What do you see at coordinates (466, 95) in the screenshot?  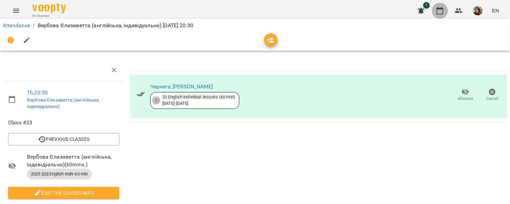 I see `button: Absence` at bounding box center [466, 95].